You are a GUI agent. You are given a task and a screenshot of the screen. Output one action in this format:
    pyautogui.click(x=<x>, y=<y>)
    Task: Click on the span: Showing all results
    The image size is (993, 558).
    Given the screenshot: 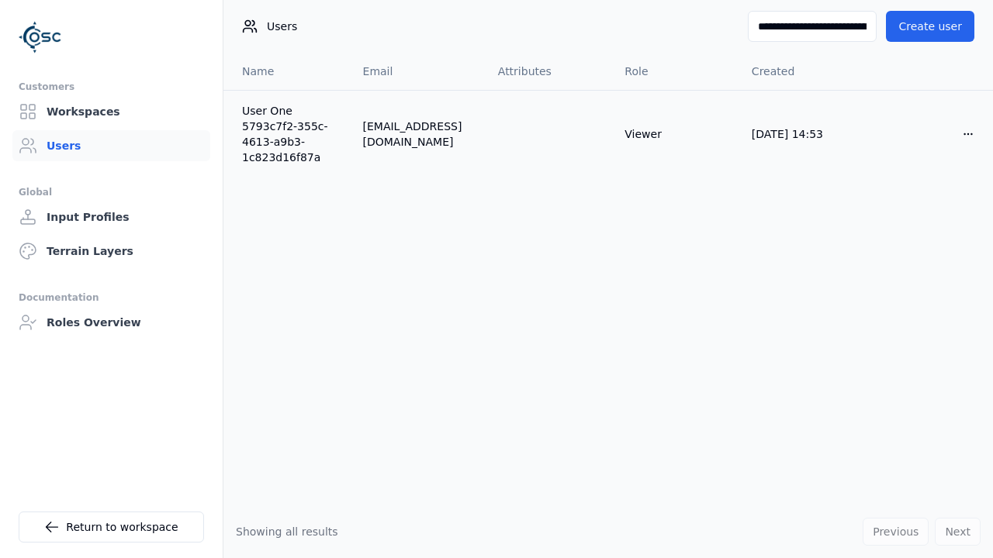 What is the action you would take?
    pyautogui.click(x=287, y=532)
    